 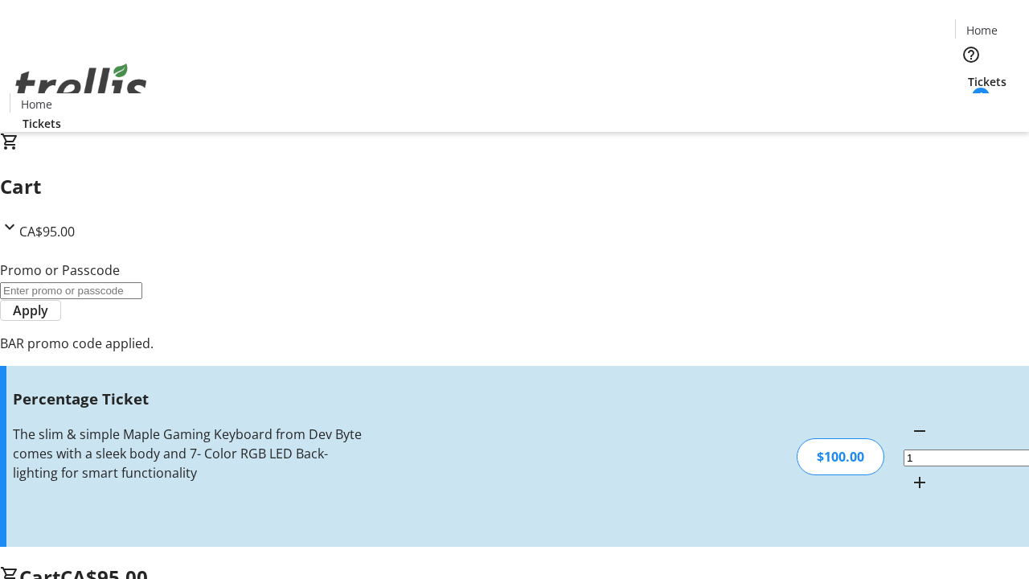 I want to click on img: Orient E2E Organization cpyRnFWgv2's Logo, so click(x=81, y=86).